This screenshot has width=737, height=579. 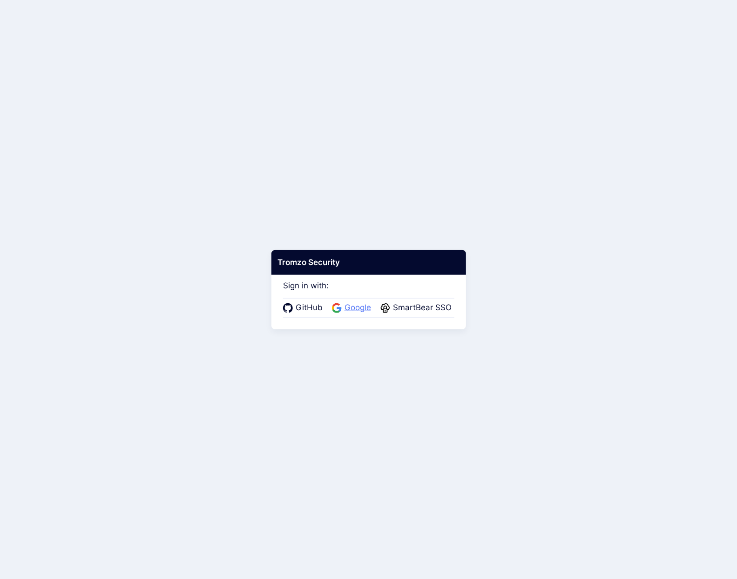 I want to click on span: SmartBear SSO, so click(x=422, y=308).